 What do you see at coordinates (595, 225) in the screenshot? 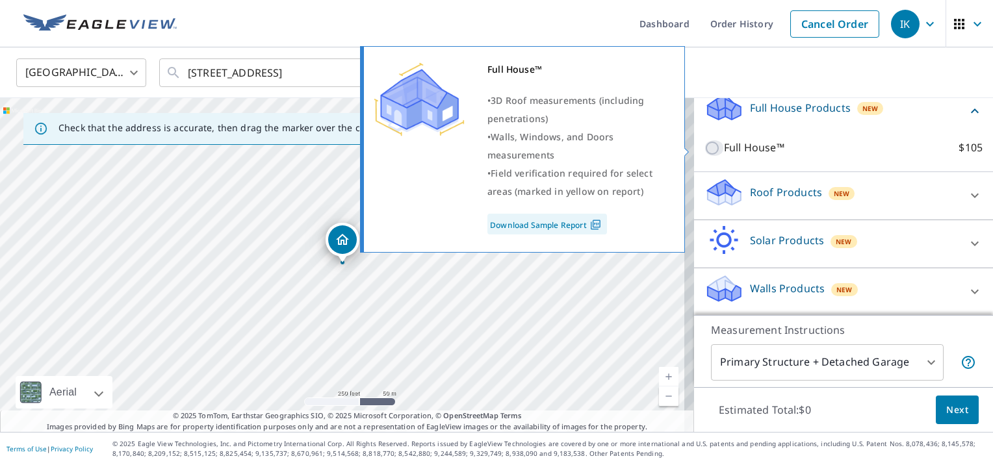
I see `img: Pdf Icon` at bounding box center [595, 225].